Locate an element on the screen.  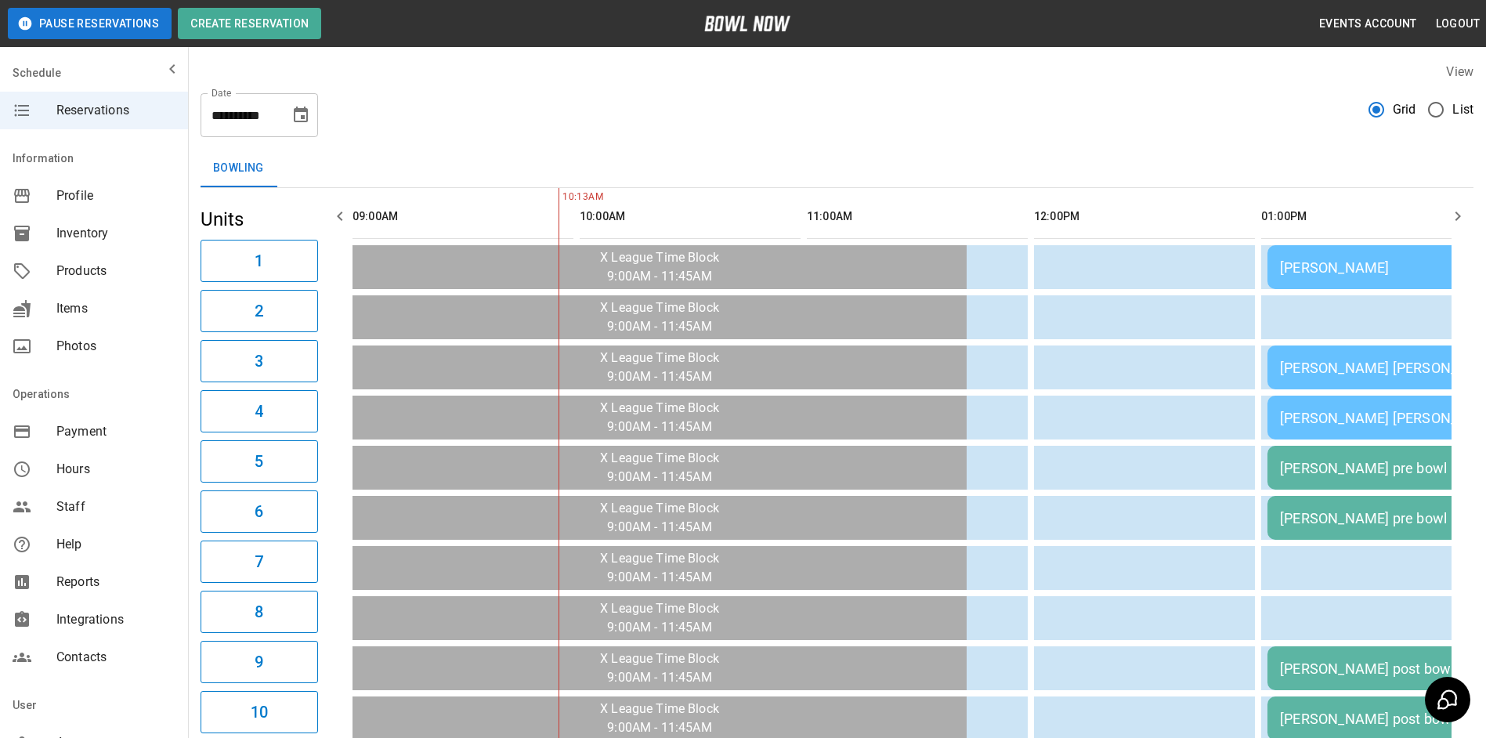
h6: 9 is located at coordinates (259, 662).